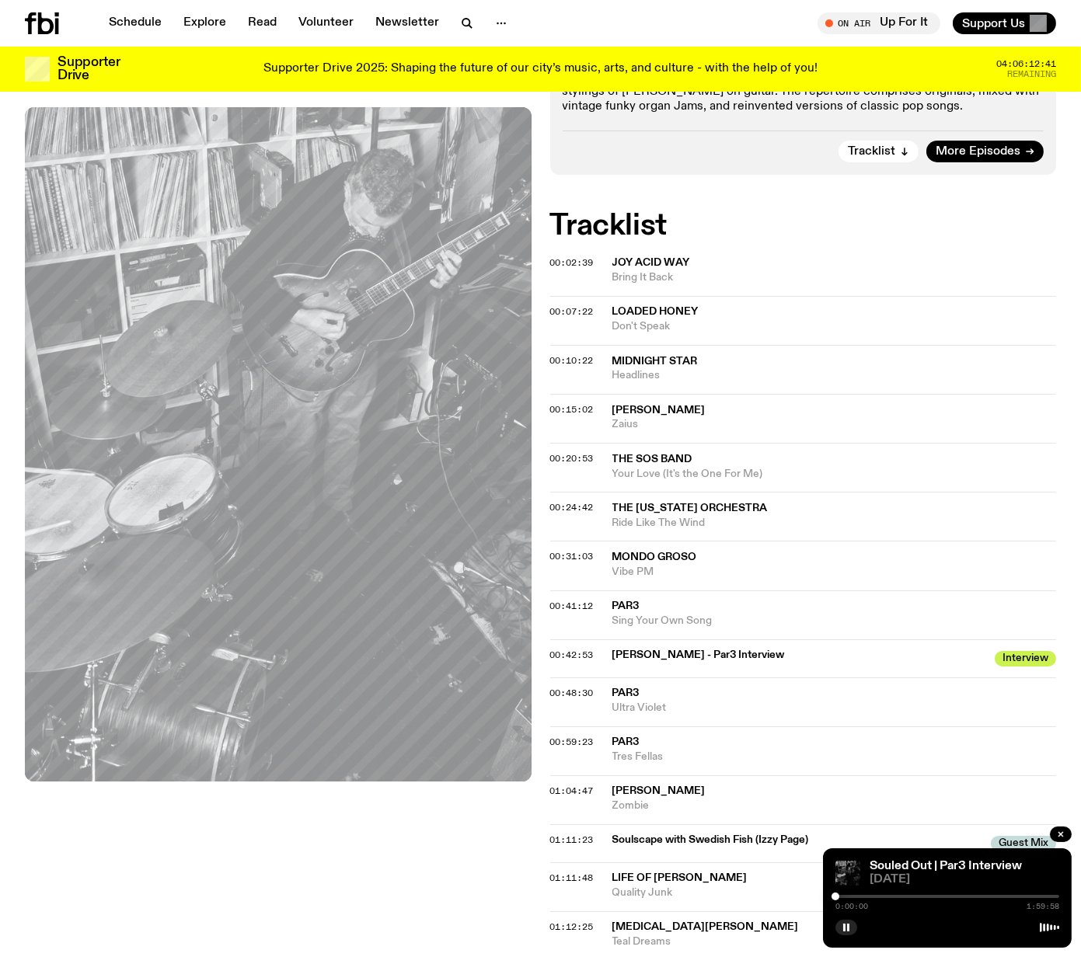 The width and height of the screenshot is (1081, 957). I want to click on span: 01:11:23, so click(572, 840).